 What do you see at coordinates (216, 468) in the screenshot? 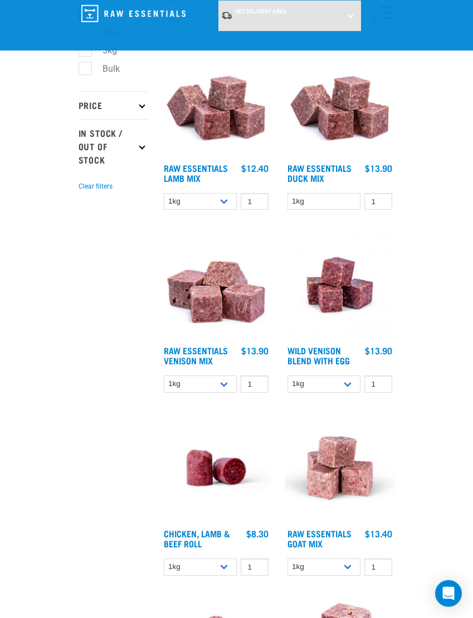
I see `img: Raw Essentials Chicken Lamb Beef Bulk Minced Raw Dog Food Roll Unwrapped` at bounding box center [216, 468].